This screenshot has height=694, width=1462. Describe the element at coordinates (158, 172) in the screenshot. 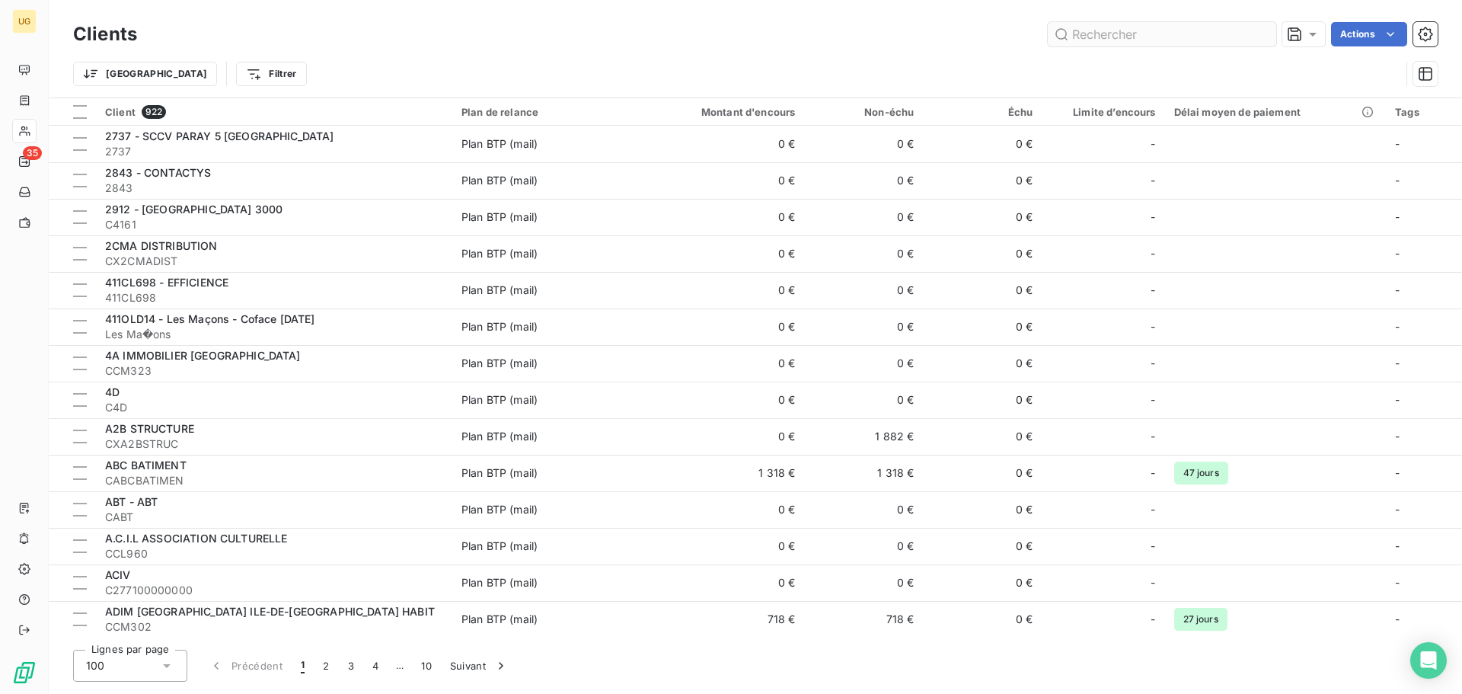

I see `span: 2843 - CONTACTYS` at that location.